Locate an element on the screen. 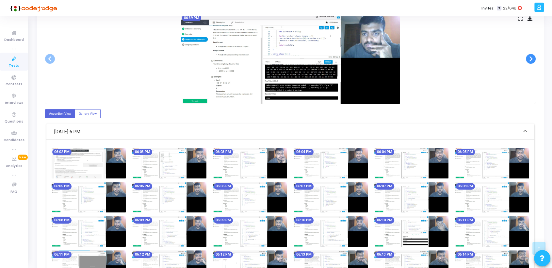 Image resolution: width=552 pixels, height=268 pixels. img: screenshot-1760099625807.jpeg is located at coordinates (250, 163).